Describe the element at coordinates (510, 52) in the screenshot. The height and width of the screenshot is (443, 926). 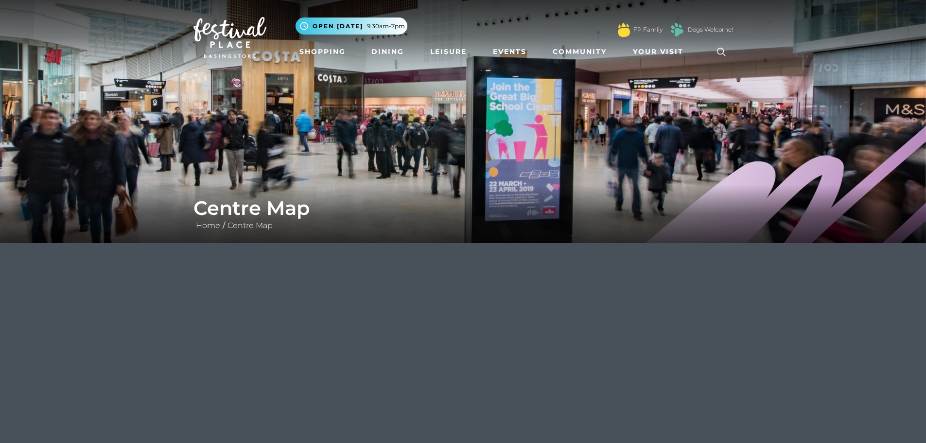
I see `a: Events` at that location.